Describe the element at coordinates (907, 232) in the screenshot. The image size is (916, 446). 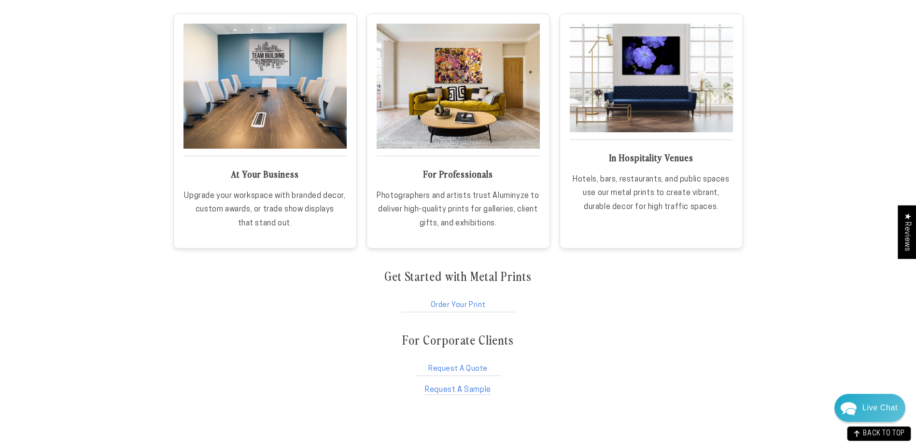
I see `div: Click to open Judge.me floating reviews tab` at that location.